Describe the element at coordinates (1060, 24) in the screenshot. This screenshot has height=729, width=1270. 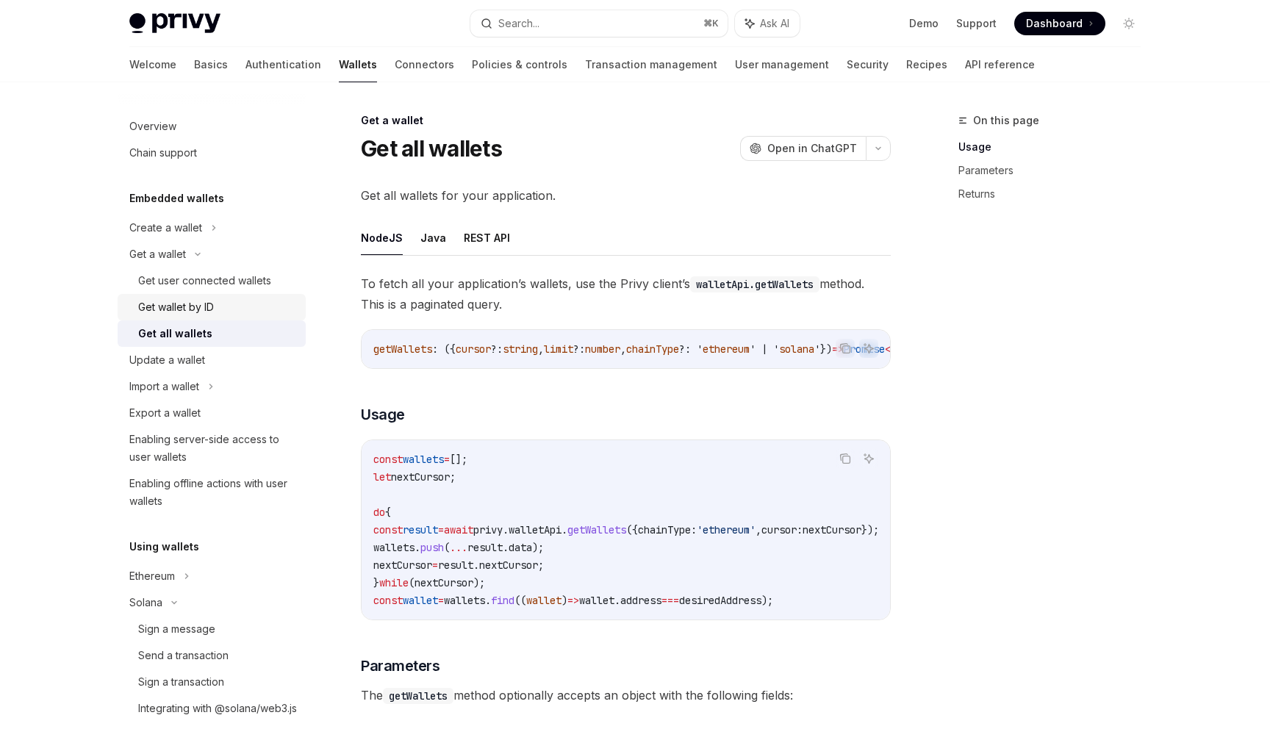
I see `a: Dashboard` at that location.